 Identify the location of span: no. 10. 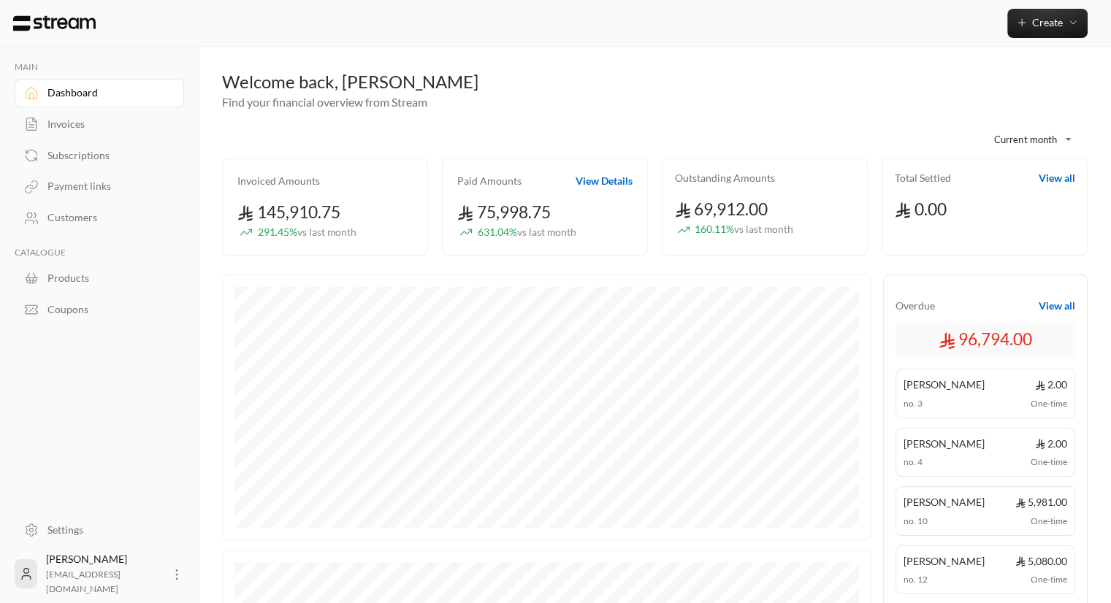
(915, 522).